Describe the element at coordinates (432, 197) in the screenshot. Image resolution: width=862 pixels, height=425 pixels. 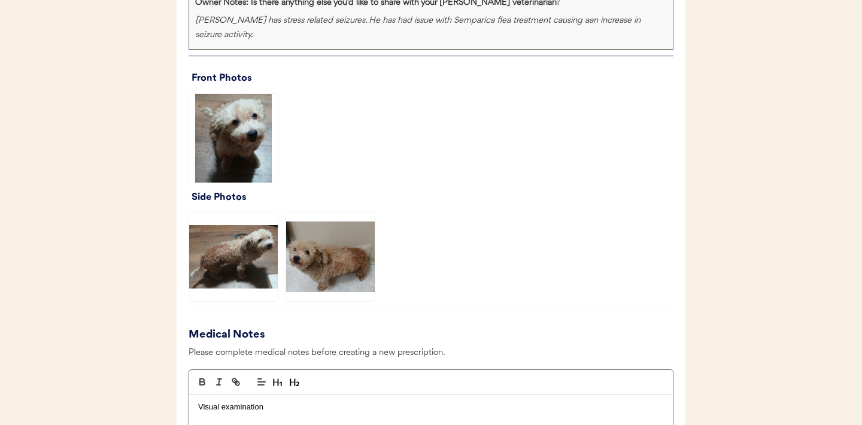
I see `div: Side Photos` at that location.